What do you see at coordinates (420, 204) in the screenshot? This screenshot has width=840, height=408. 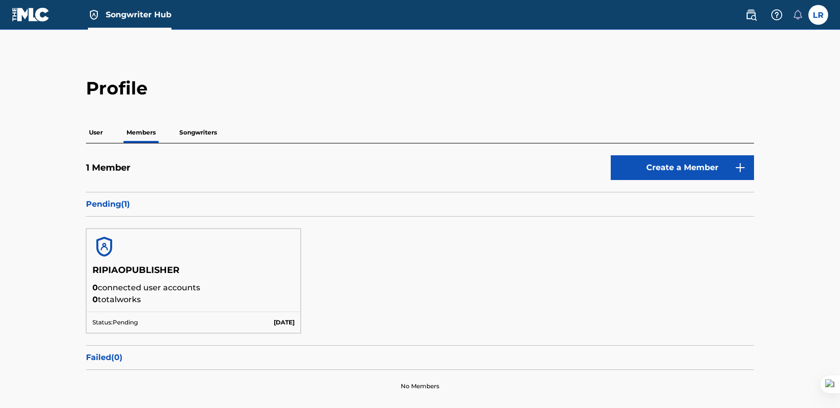 I see `p: Pending ( 1 )` at bounding box center [420, 204].